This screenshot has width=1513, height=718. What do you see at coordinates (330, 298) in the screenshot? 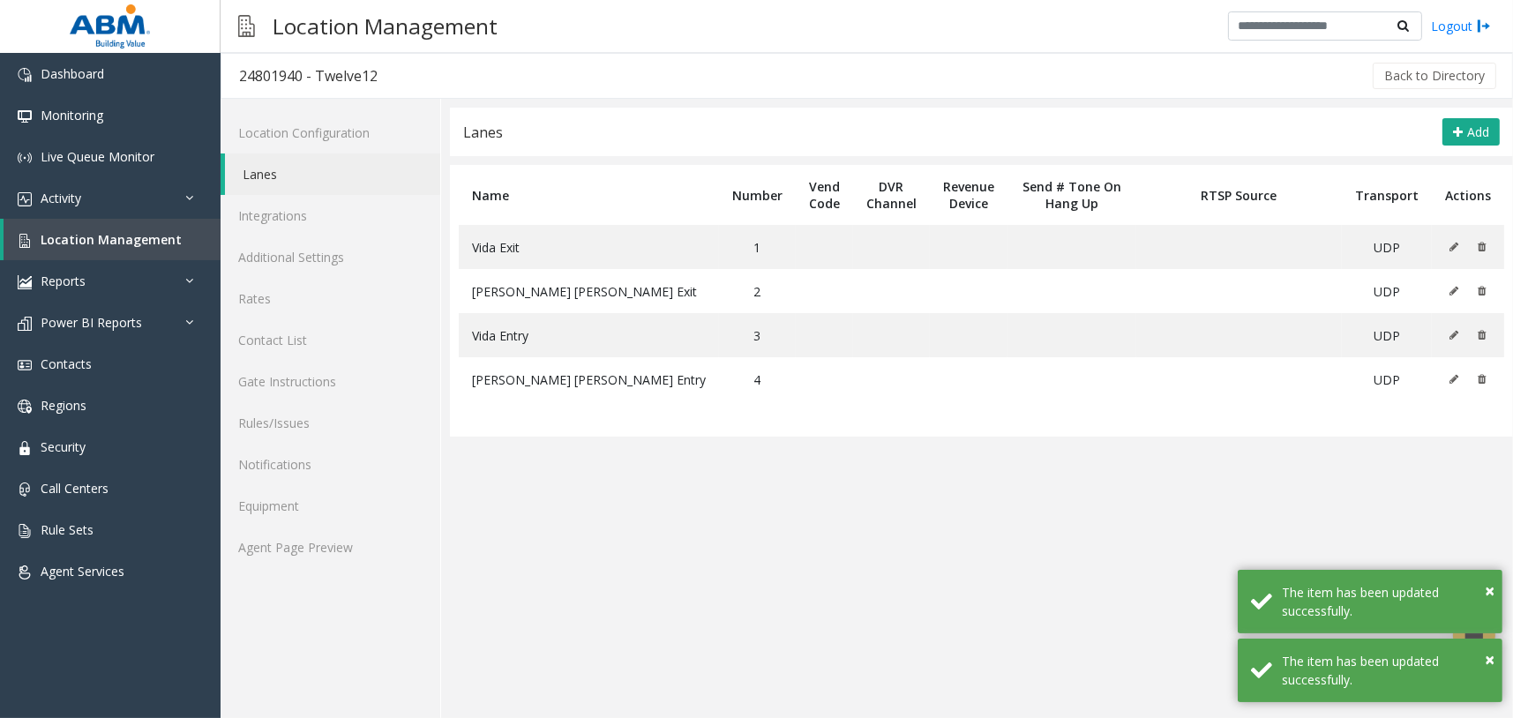
I see `a: Rates` at bounding box center [330, 298].